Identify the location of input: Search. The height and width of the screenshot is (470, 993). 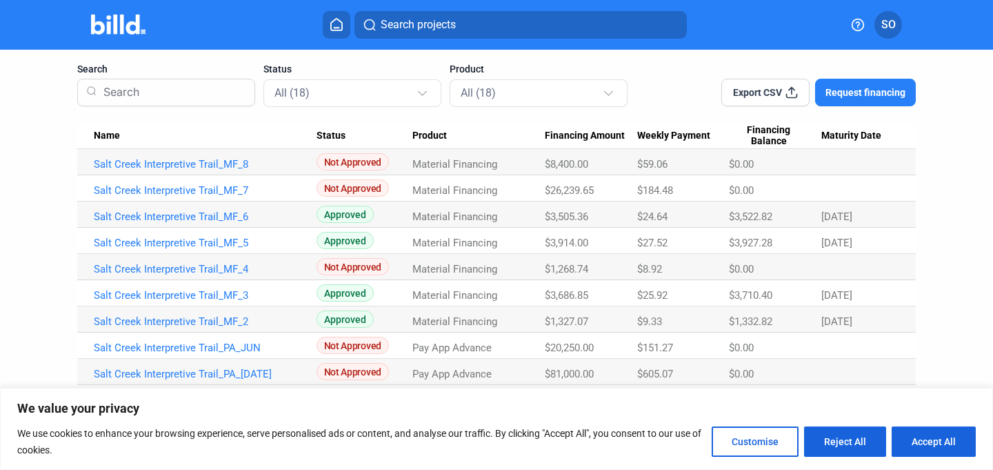
(172, 92).